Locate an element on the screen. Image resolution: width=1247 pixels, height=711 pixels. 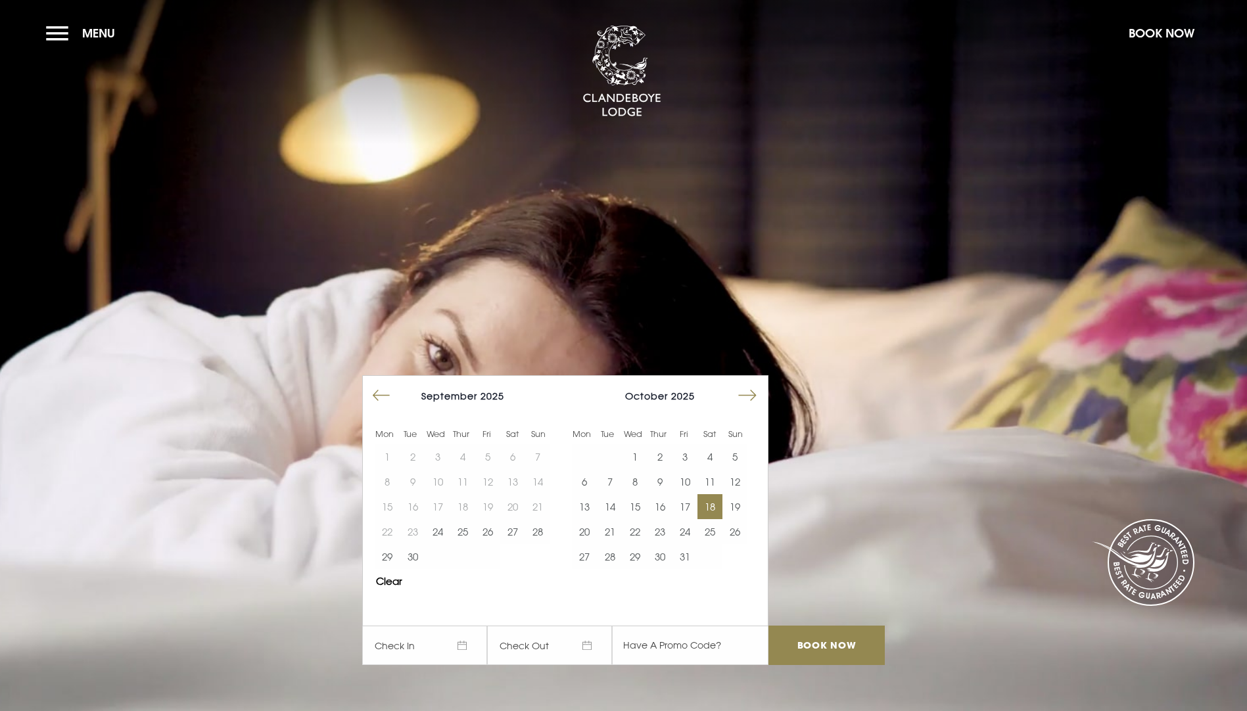
td: Choose Tuesday, October 21, 2025 as your start date. is located at coordinates (609, 532).